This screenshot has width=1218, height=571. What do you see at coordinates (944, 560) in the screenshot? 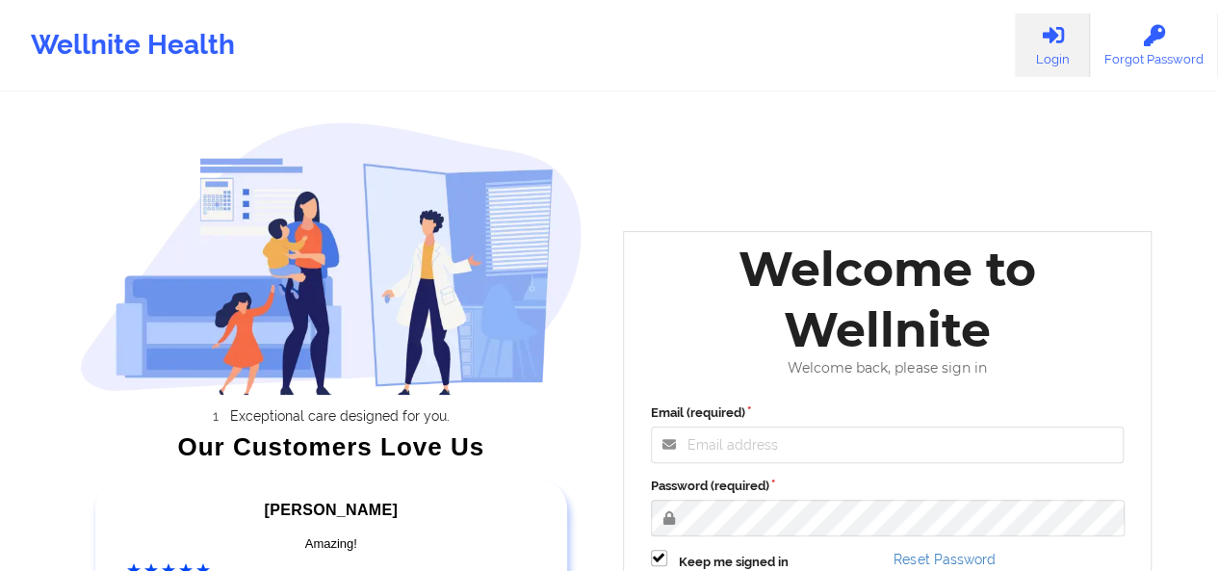
I see `a: Reset Password` at bounding box center [944, 560].